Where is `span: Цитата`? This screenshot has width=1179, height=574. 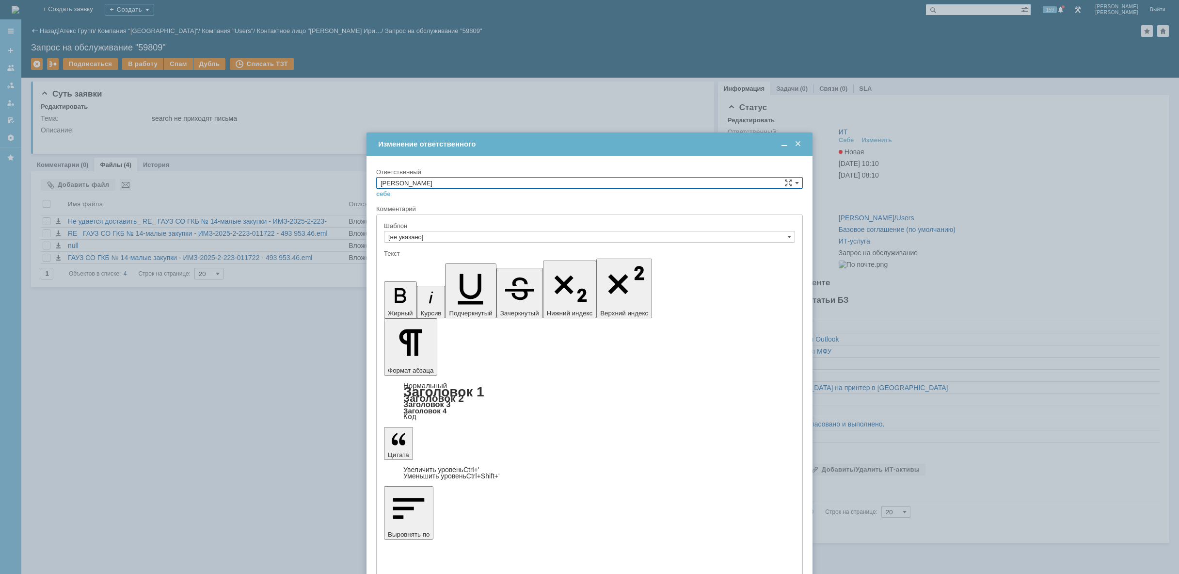
span: Цитата is located at coordinates (399, 454).